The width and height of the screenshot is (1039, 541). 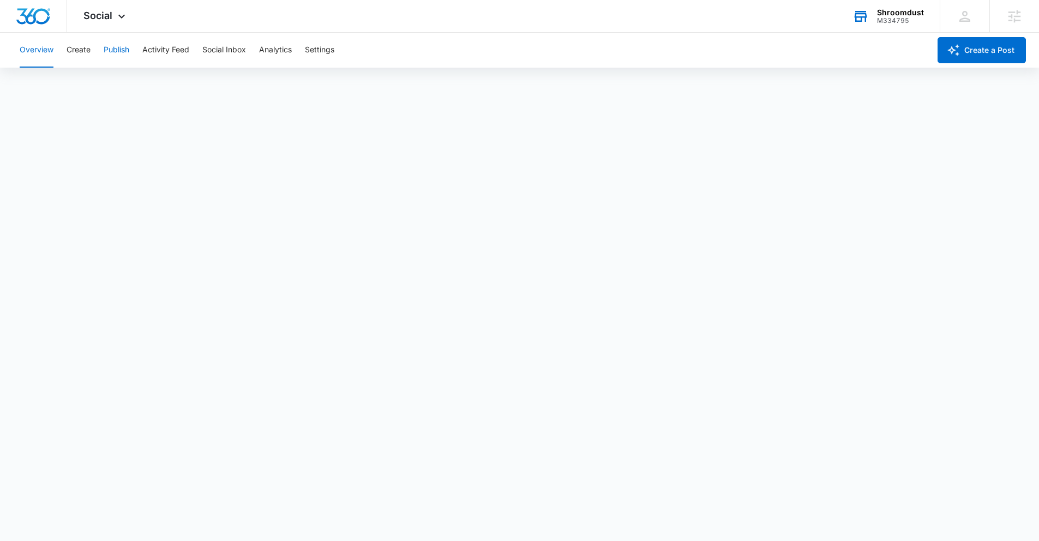 What do you see at coordinates (900, 13) in the screenshot?
I see `div: account name` at bounding box center [900, 13].